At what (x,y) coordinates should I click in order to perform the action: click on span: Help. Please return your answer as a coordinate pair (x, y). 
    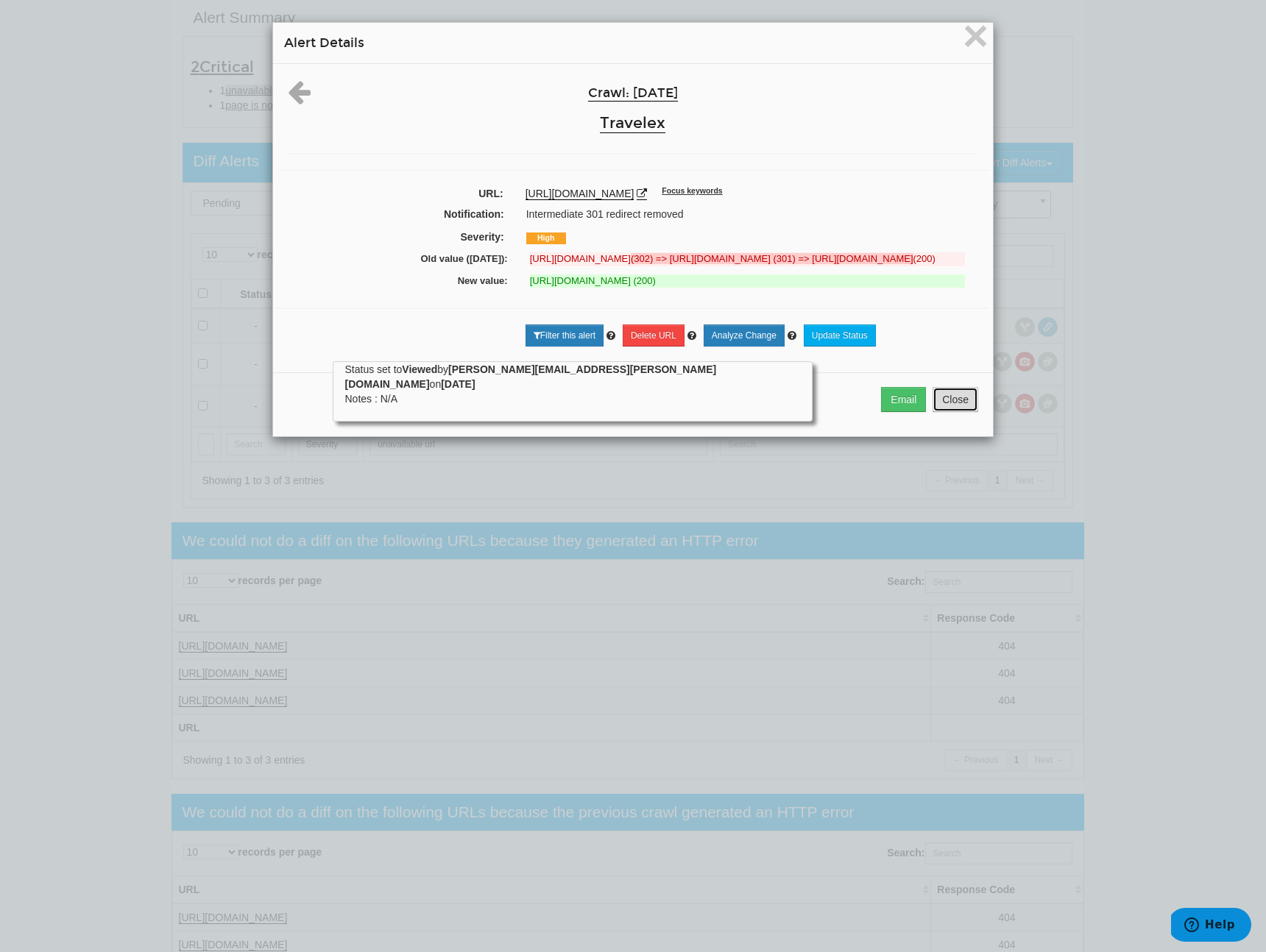
    Looking at the image, I should click on (49, 17).